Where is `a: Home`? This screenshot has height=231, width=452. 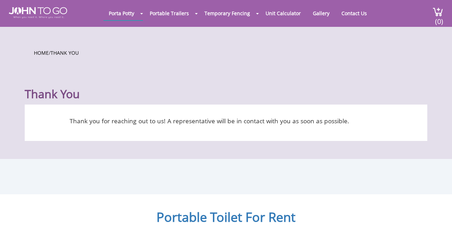 a: Home is located at coordinates (41, 53).